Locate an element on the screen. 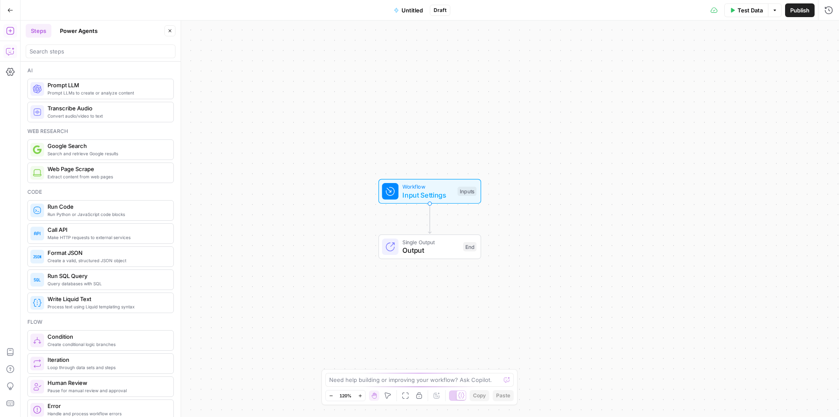  span: Publish is located at coordinates (799, 10).